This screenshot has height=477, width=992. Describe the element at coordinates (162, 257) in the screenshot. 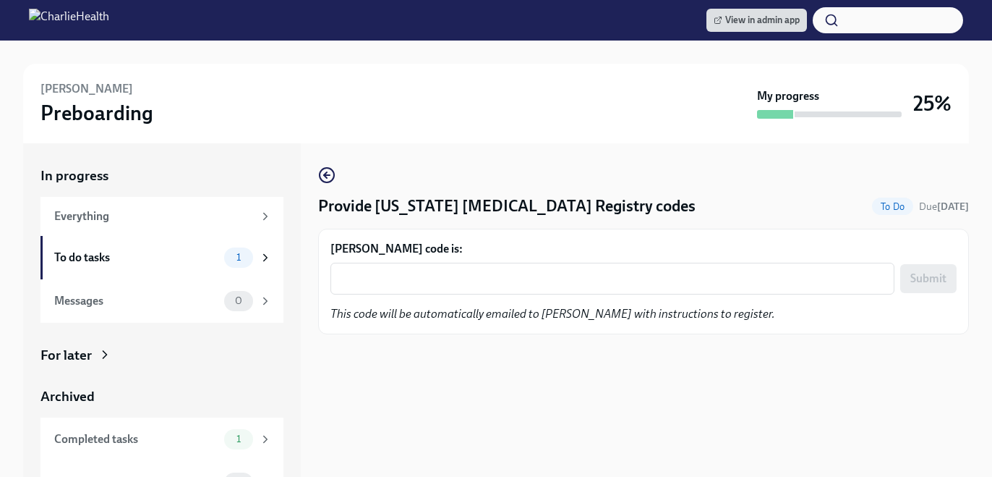

I see `a: To do tasks1` at that location.